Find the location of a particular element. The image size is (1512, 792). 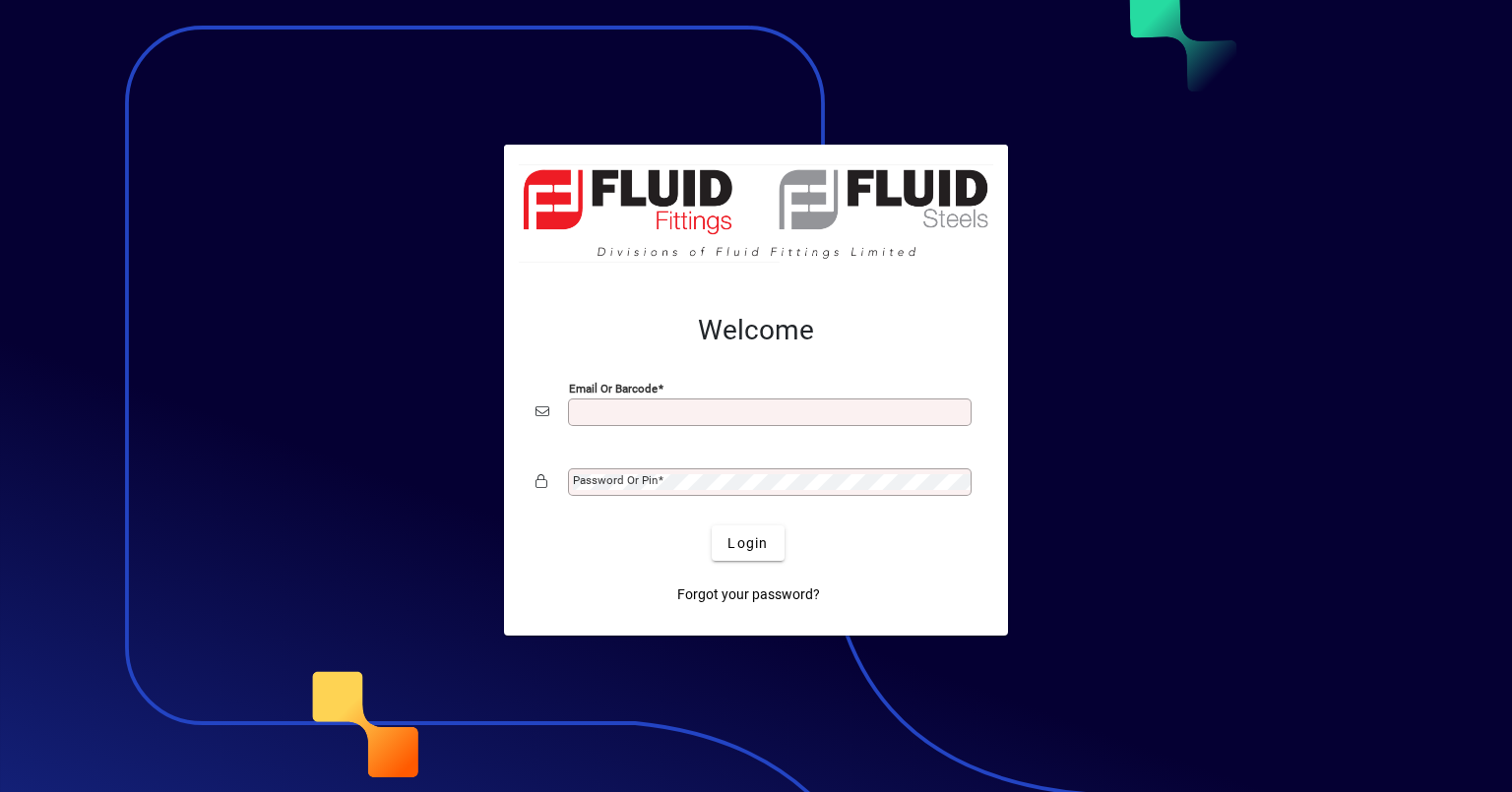

a: Forgot your password? is located at coordinates (748, 594).